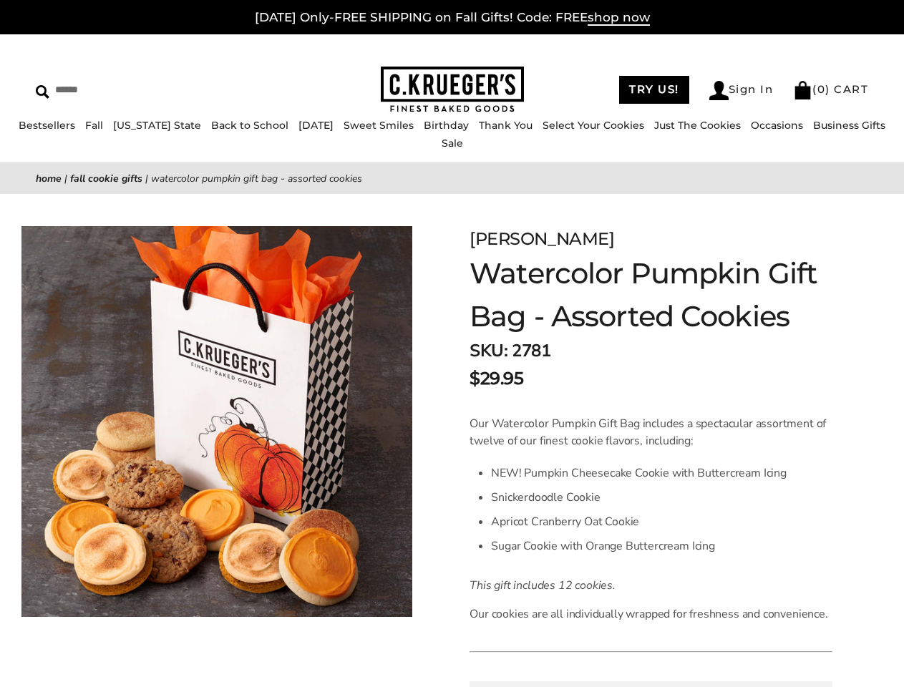  What do you see at coordinates (94, 125) in the screenshot?
I see `a: Fall` at bounding box center [94, 125].